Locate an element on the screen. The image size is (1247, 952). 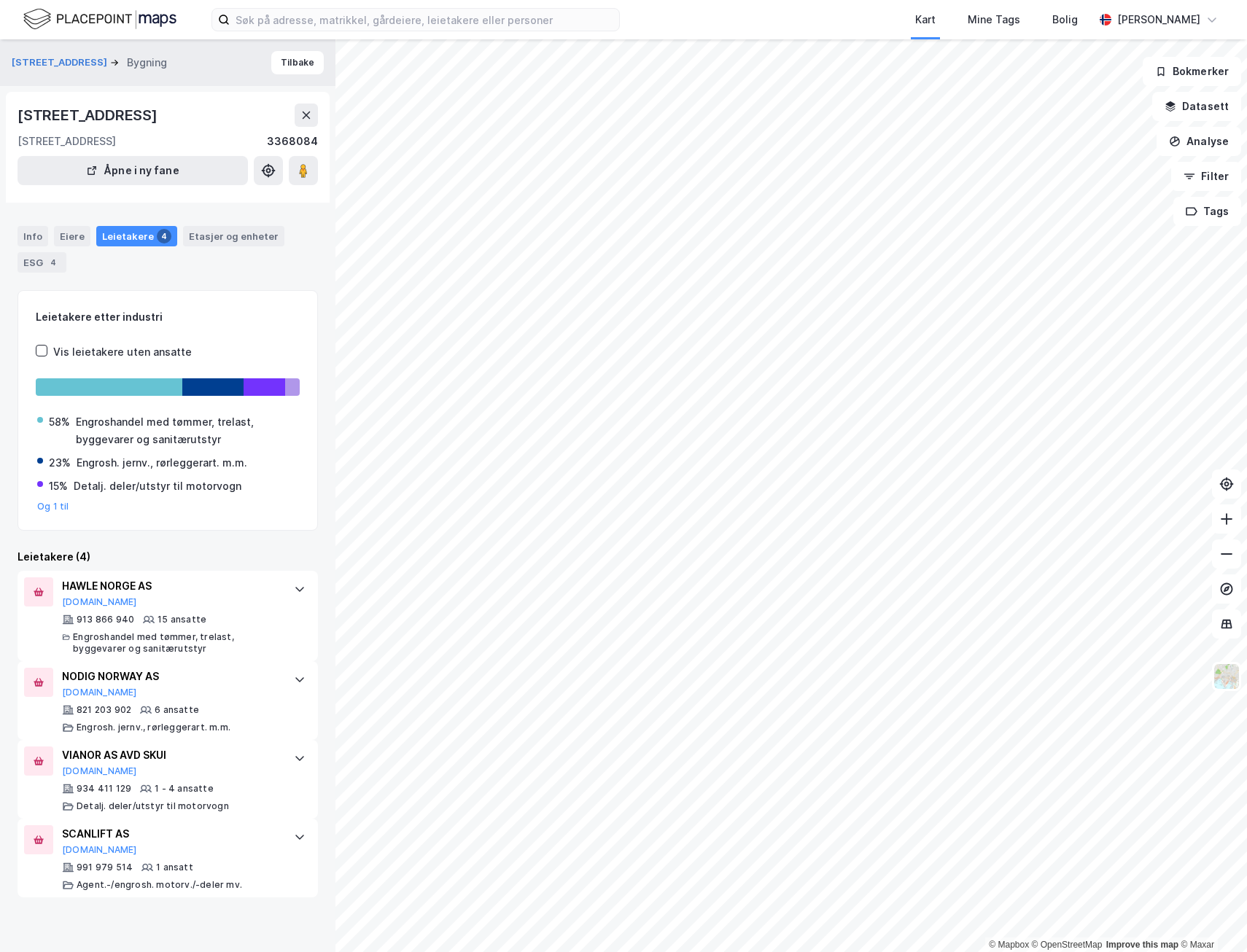
div: HAWLE NORGE AS is located at coordinates (170, 587).